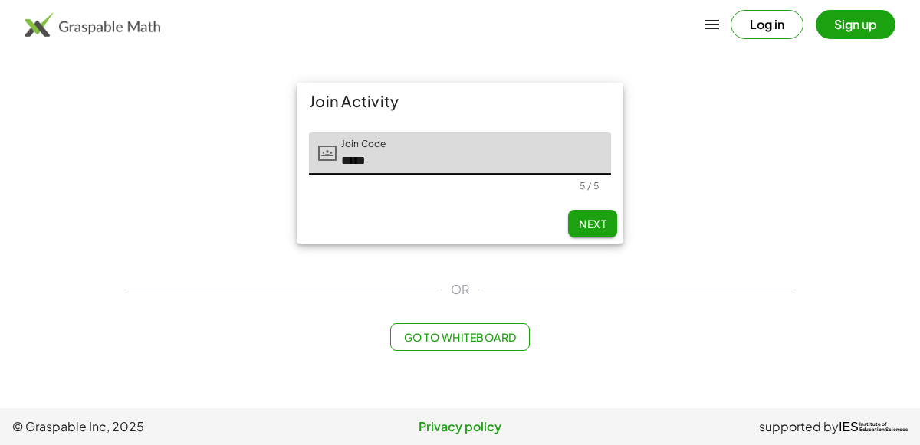 The image size is (920, 445). What do you see at coordinates (873, 427) in the screenshot?
I see `a: IESInstitute ofEducation Sciences` at bounding box center [873, 427].